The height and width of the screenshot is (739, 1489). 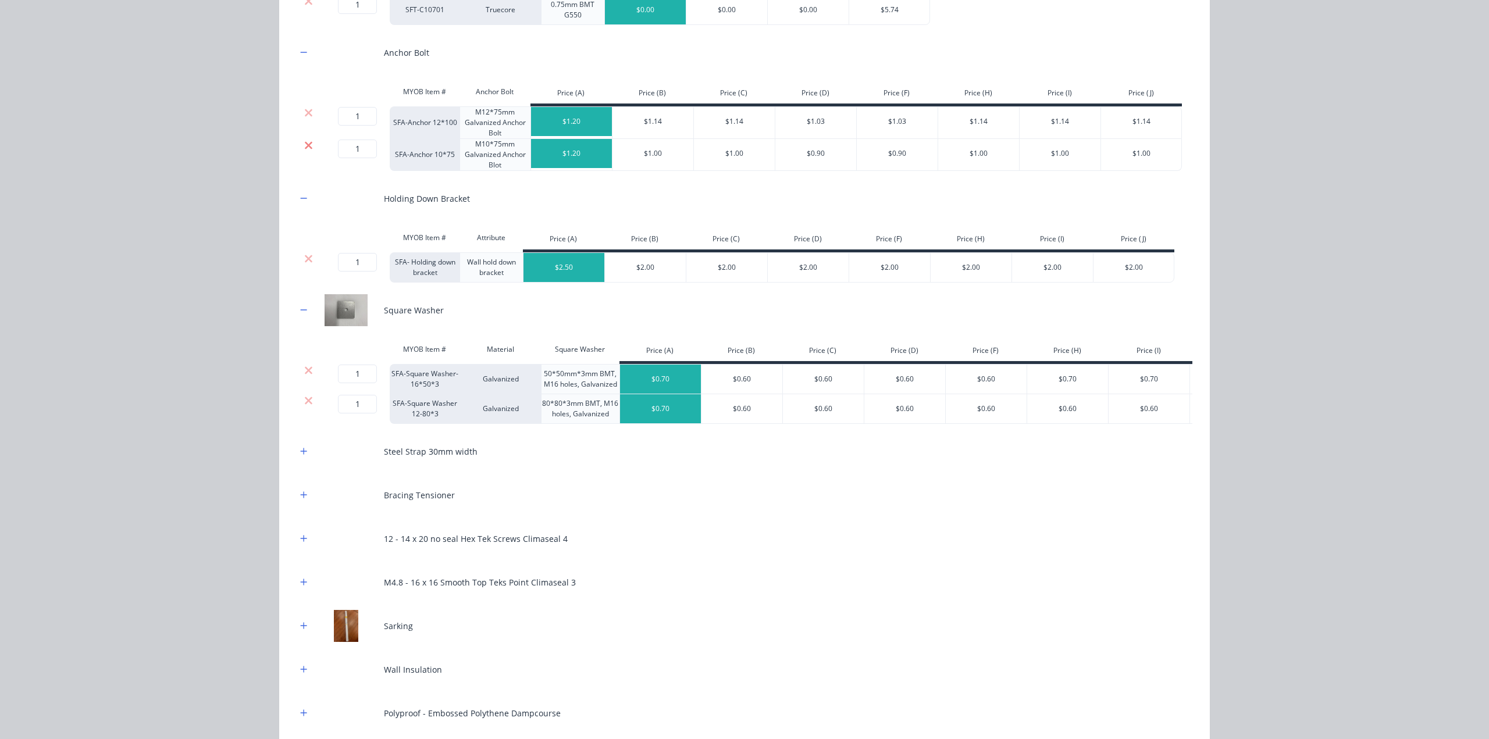 I want to click on div: 50*50mm*3mm BMT, M16 holes, Galvanized, so click(x=580, y=379).